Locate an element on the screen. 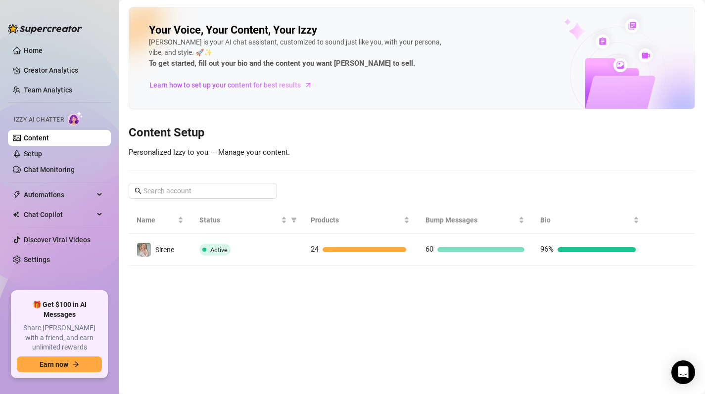 The image size is (705, 394). span: Bump Messages is located at coordinates (471, 220).